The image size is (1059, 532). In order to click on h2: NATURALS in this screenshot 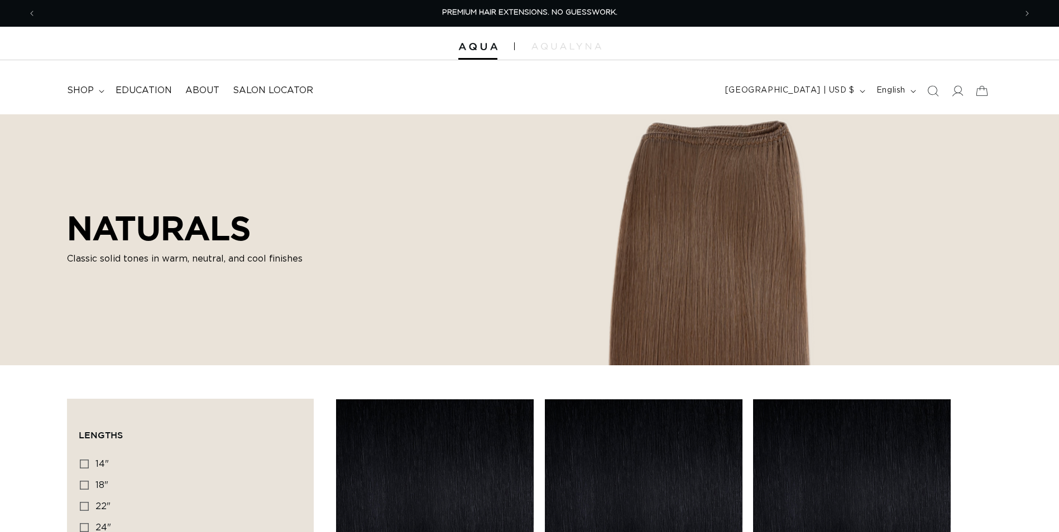, I will do `click(193, 228)`.